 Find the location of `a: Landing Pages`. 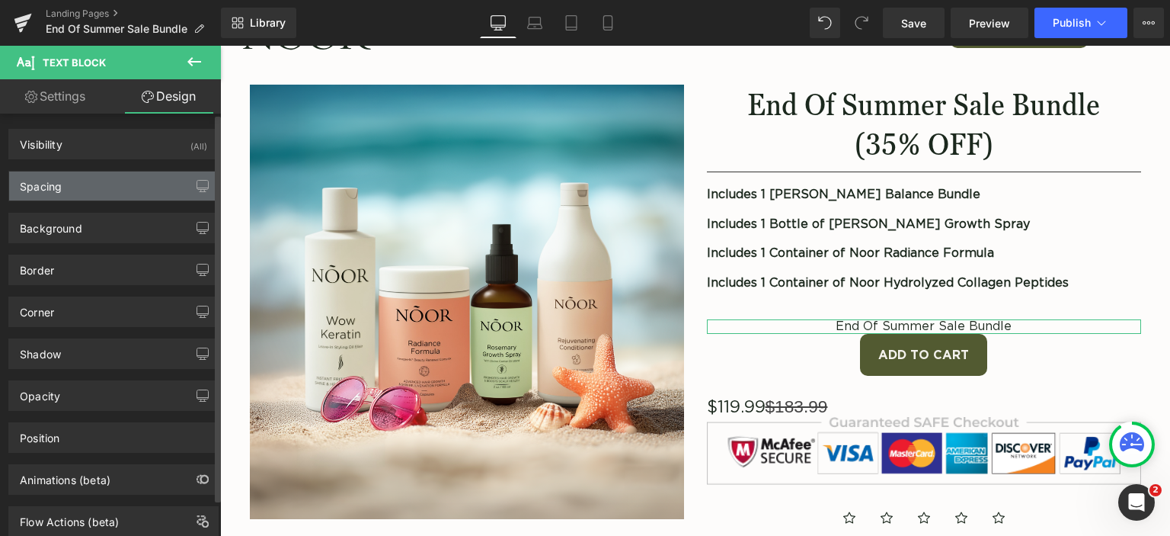

a: Landing Pages is located at coordinates (133, 14).